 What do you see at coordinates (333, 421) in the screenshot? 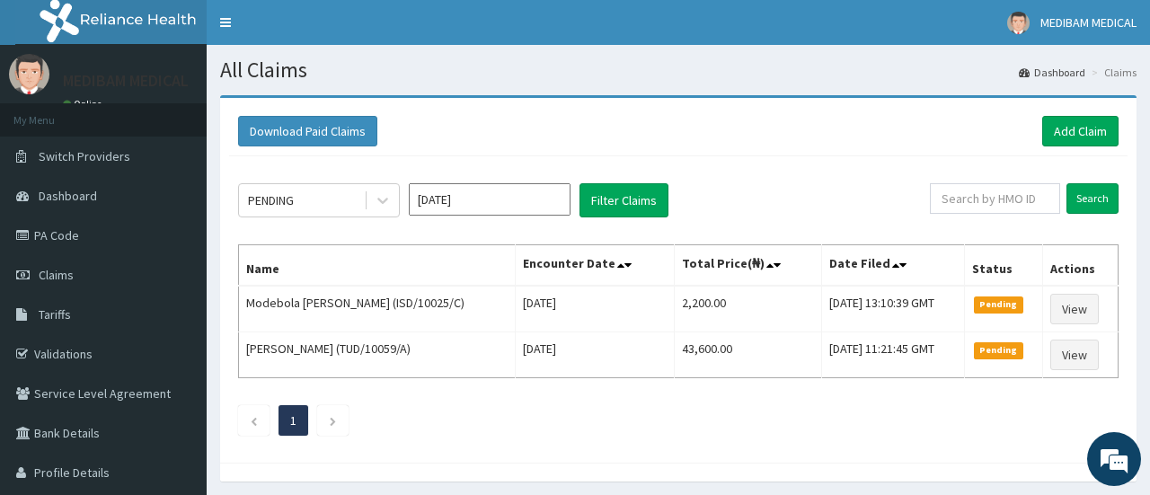
I see `a: Next page` at bounding box center [333, 421].